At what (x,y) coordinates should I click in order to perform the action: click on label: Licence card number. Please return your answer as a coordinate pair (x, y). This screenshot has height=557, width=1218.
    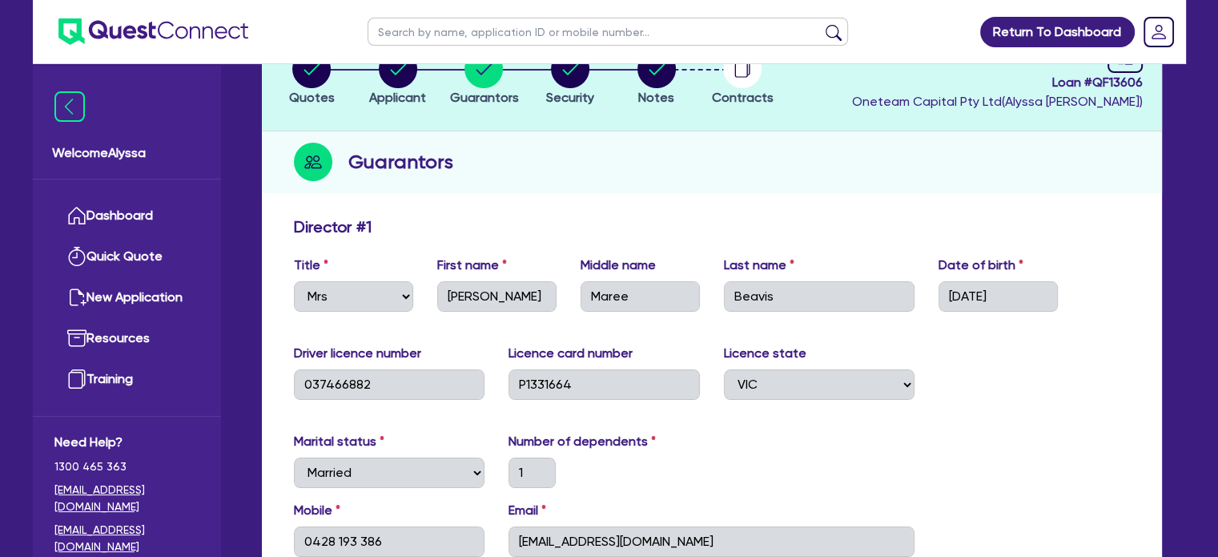
    Looking at the image, I should click on (570, 353).